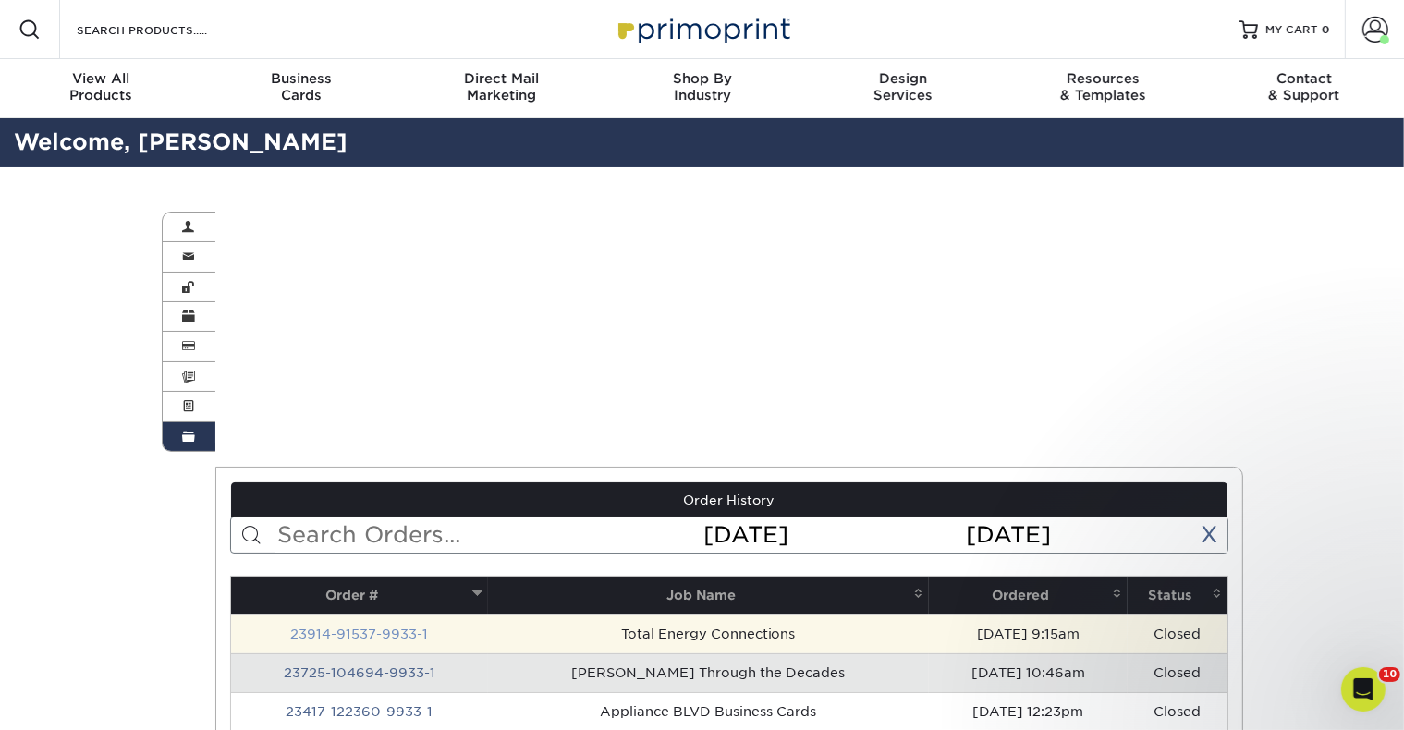  What do you see at coordinates (729, 500) in the screenshot?
I see `a: Order History` at bounding box center [729, 500].